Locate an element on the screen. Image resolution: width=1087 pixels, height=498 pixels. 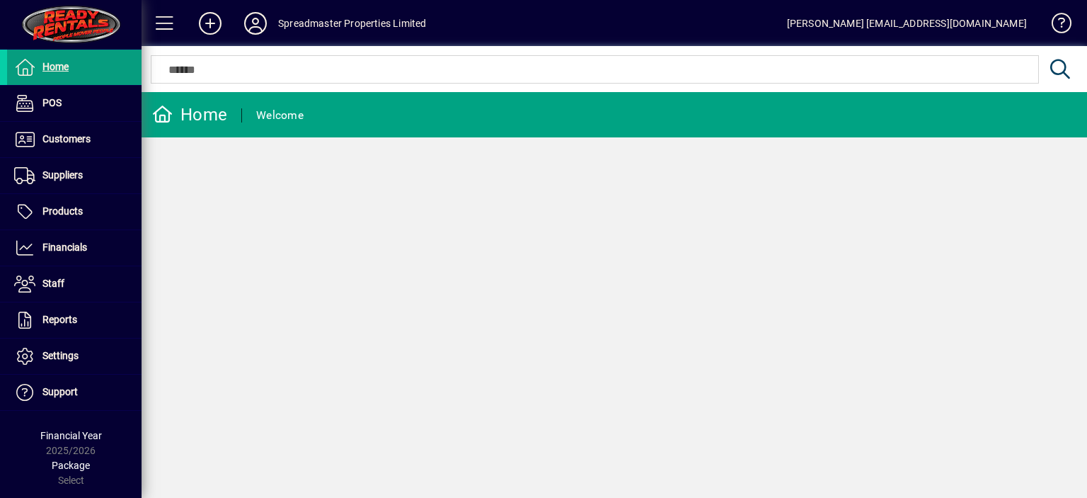
span: Products is located at coordinates (62, 211).